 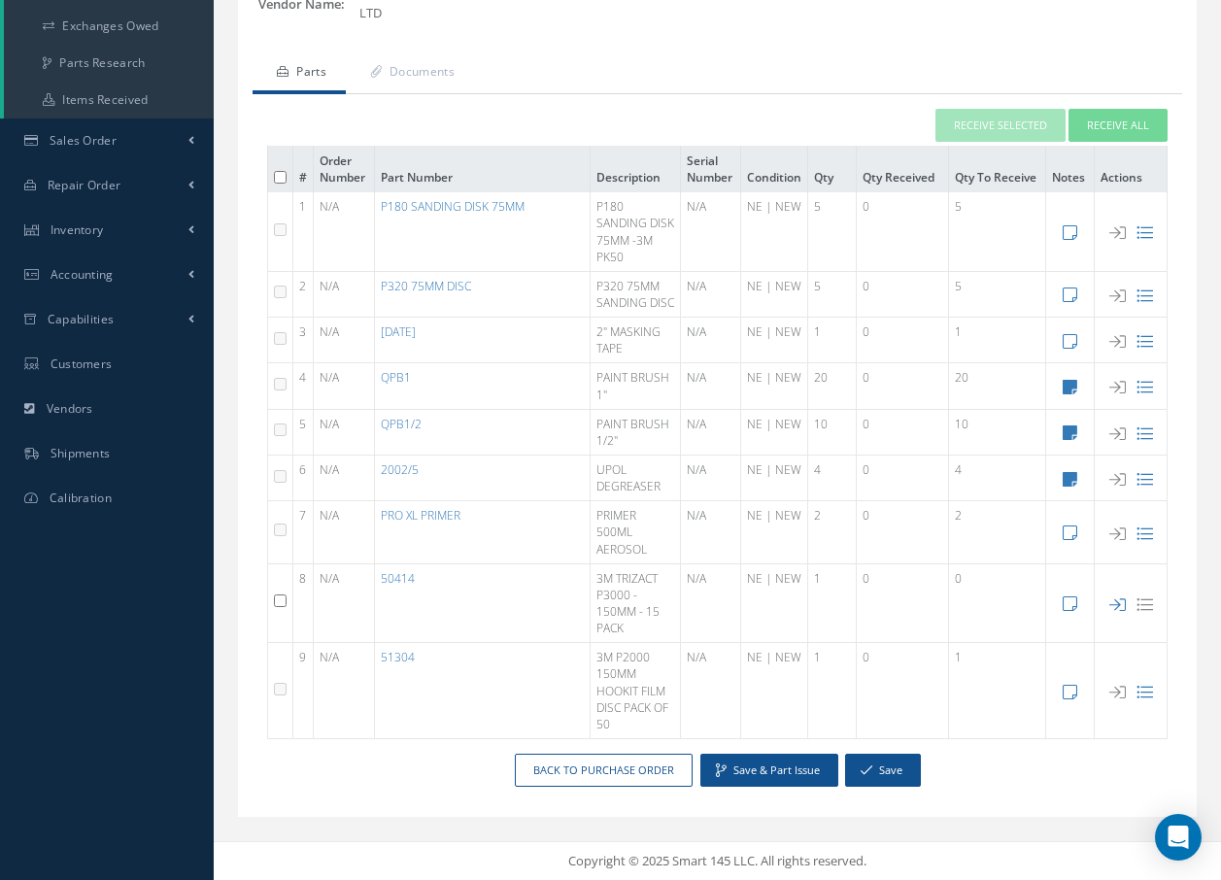 What do you see at coordinates (770, 771) in the screenshot?
I see `button: Save & Part Issue` at bounding box center [770, 771].